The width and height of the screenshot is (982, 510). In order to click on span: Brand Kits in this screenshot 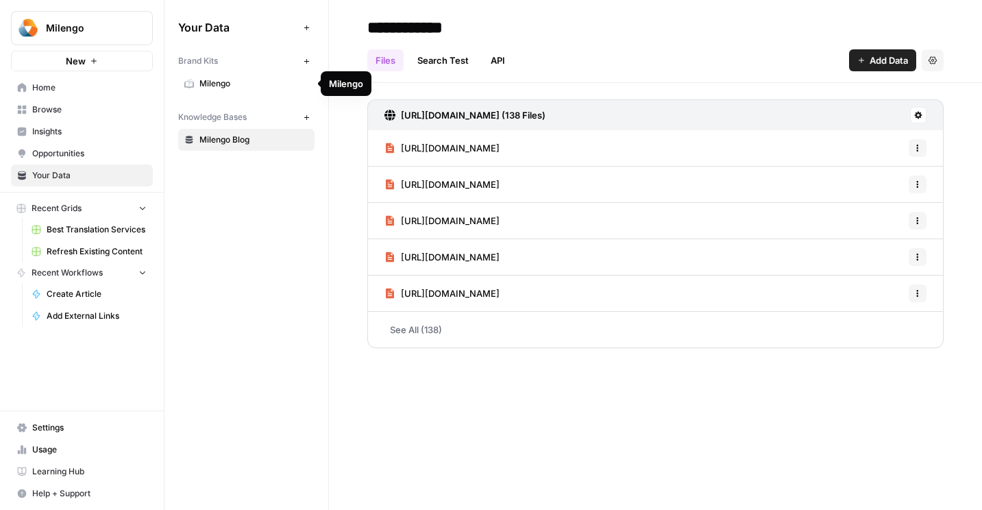, I will do `click(198, 61)`.